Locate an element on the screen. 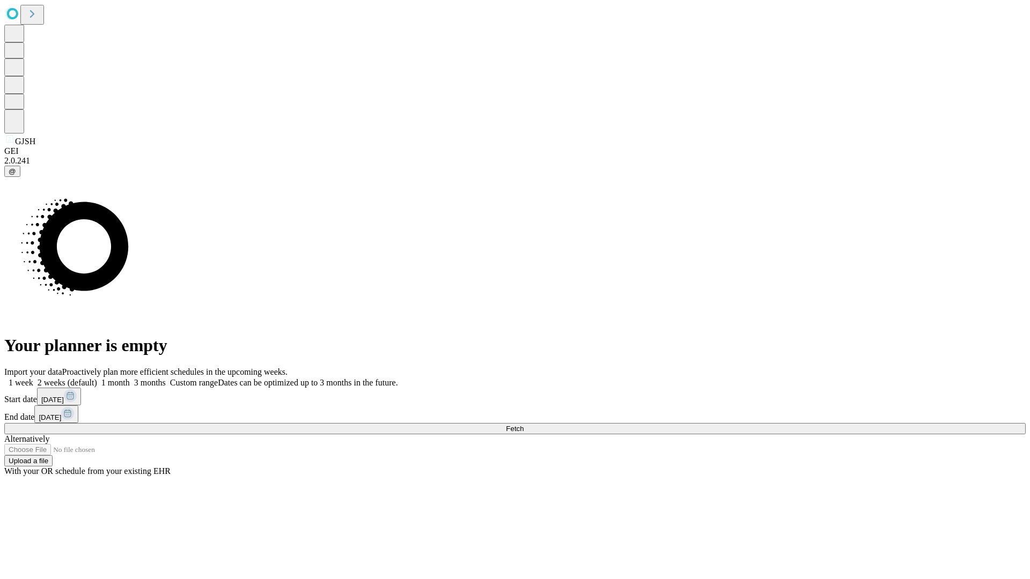 Image resolution: width=1030 pixels, height=579 pixels. span: GJSH is located at coordinates (25, 141).